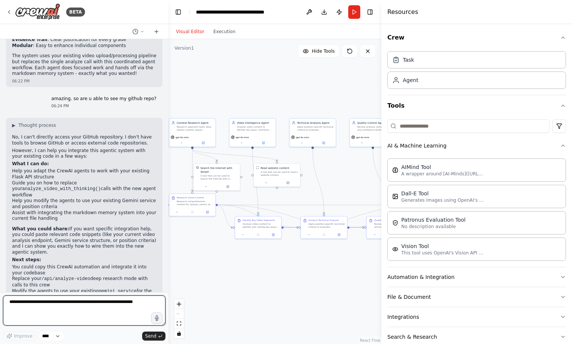  What do you see at coordinates (184, 48) in the screenshot?
I see `div: Version 1` at bounding box center [184, 48].